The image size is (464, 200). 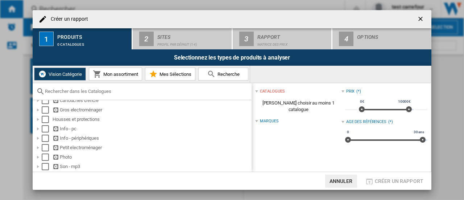 I want to click on input: Rechercher dans les Catalogues, so click(x=146, y=91).